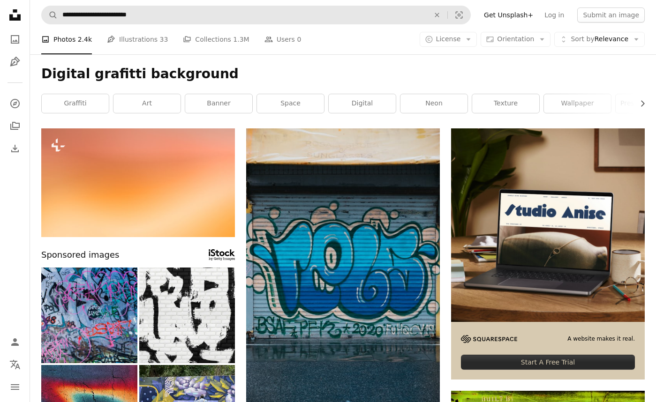 The width and height of the screenshot is (656, 402). I want to click on span: Sponsored images, so click(80, 255).